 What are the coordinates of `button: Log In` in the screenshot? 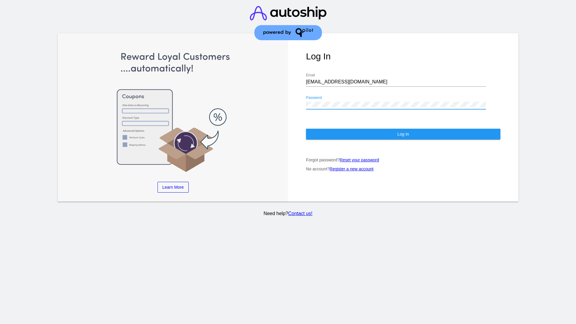 It's located at (403, 134).